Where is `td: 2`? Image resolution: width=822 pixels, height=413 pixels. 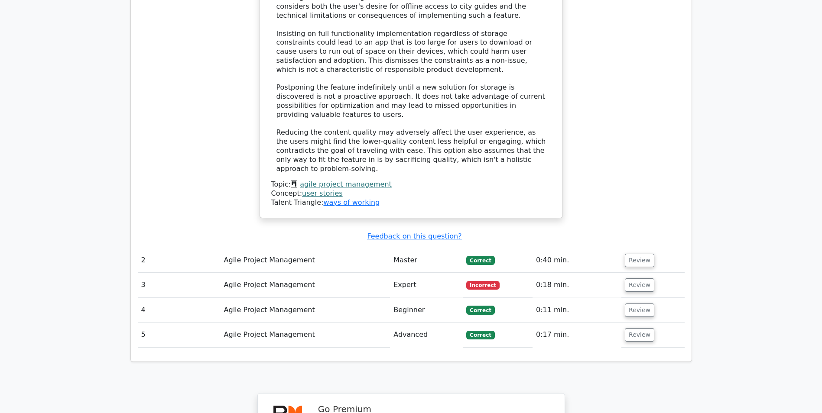 td: 2 is located at coordinates (179, 260).